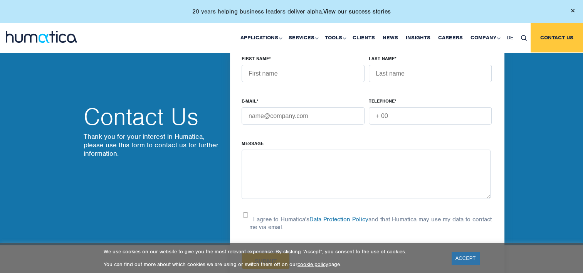 The width and height of the screenshot is (583, 273). I want to click on a: Insights, so click(418, 38).